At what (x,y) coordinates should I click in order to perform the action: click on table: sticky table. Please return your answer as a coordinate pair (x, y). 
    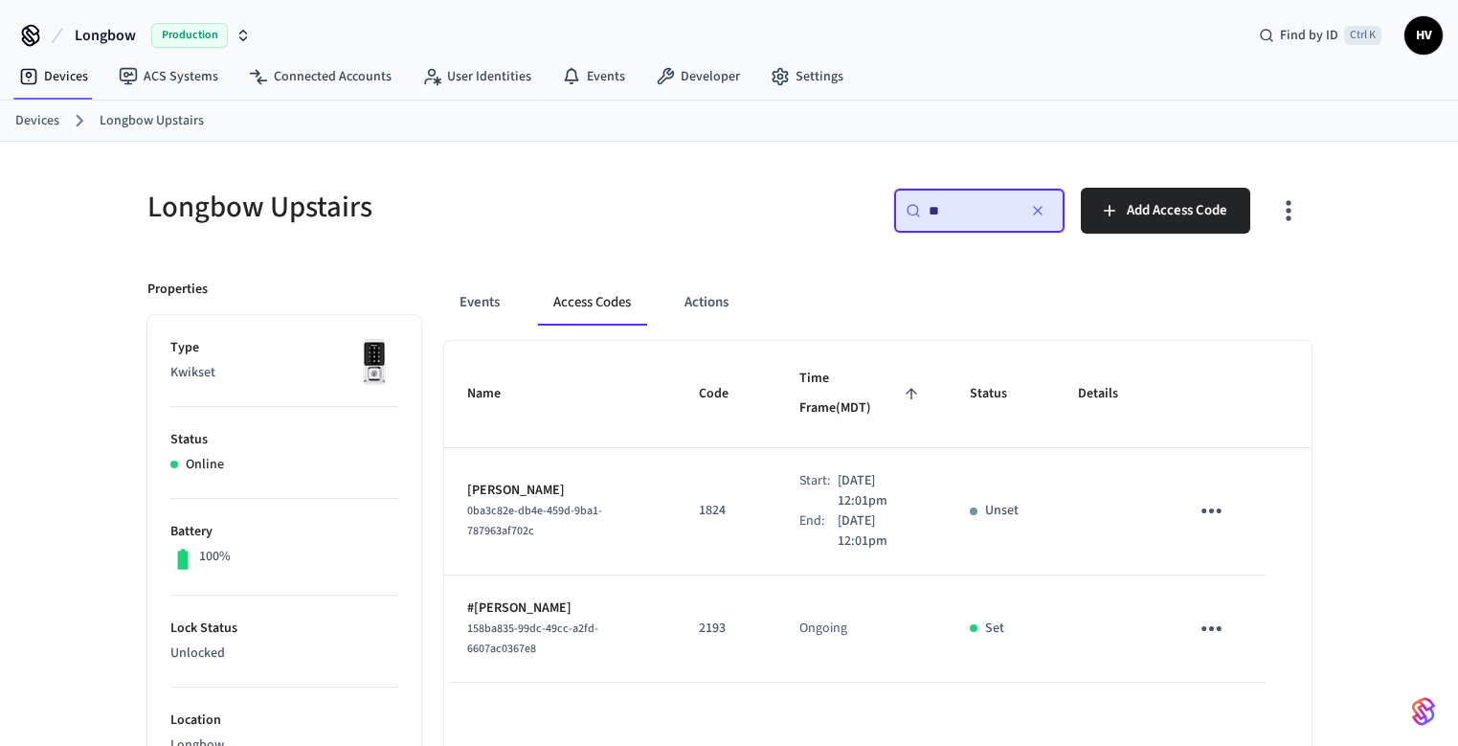
    Looking at the image, I should click on (878, 511).